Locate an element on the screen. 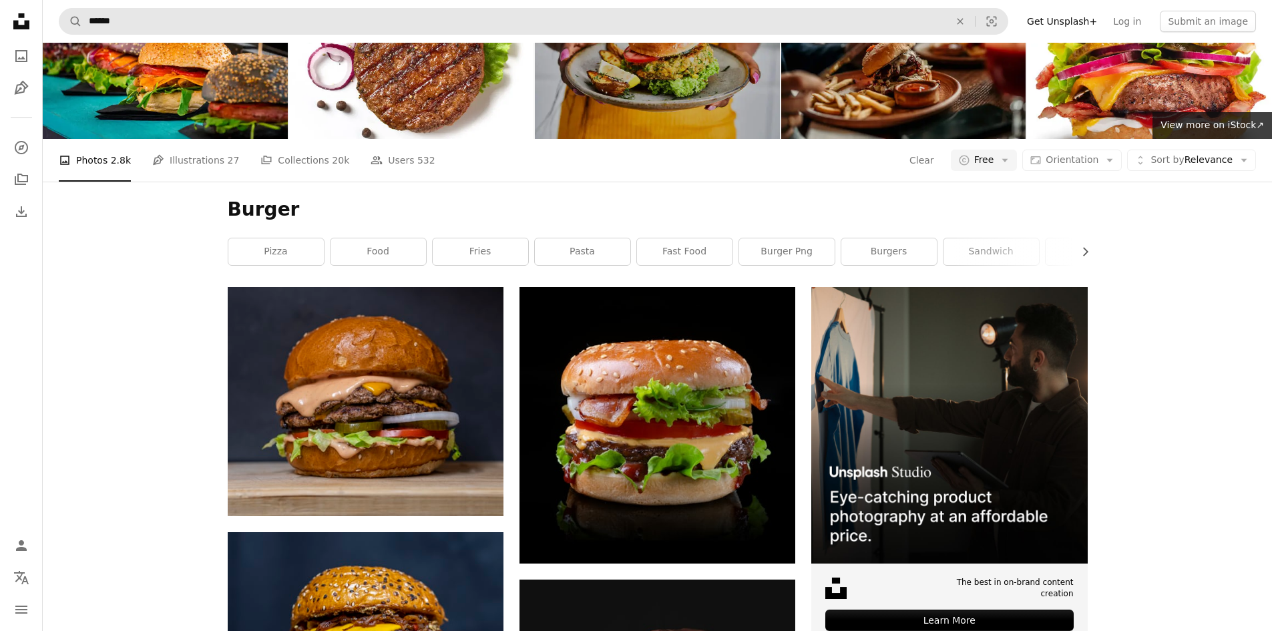  a: fast food is located at coordinates (685, 252).